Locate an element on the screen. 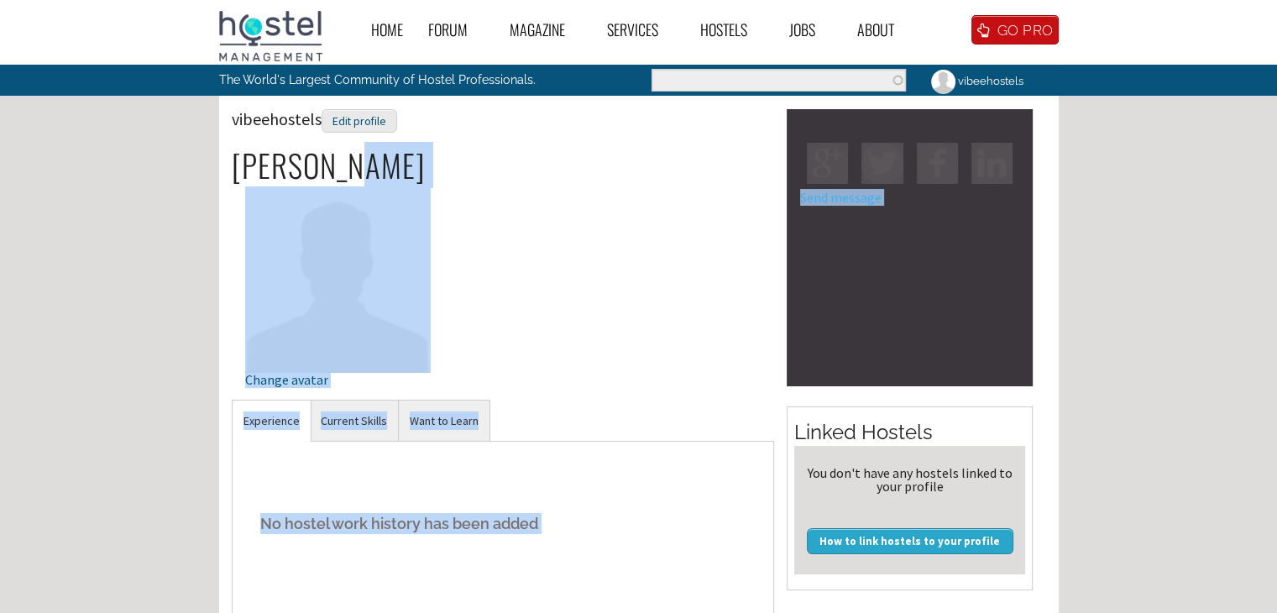 The width and height of the screenshot is (1277, 613). img: Hostel Management Home is located at coordinates (270, 36).